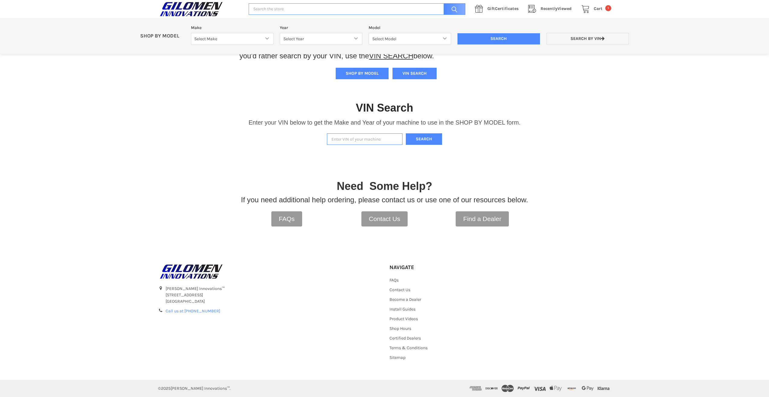 Image resolution: width=769 pixels, height=397 pixels. What do you see at coordinates (503, 8) in the screenshot?
I see `span: Certificates` at bounding box center [503, 8].